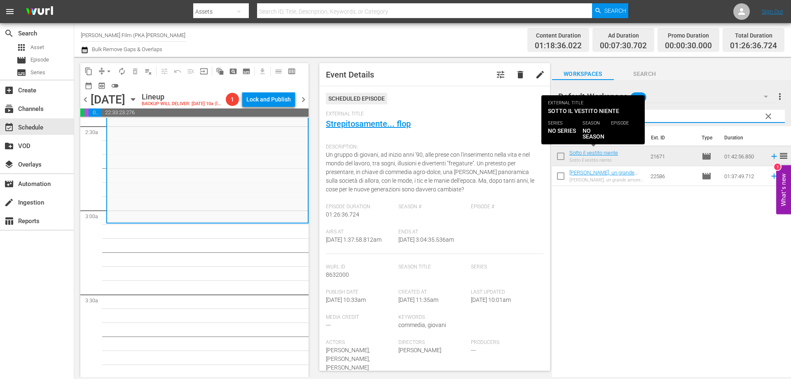  I want to click on span: Publish Date, so click(360, 292).